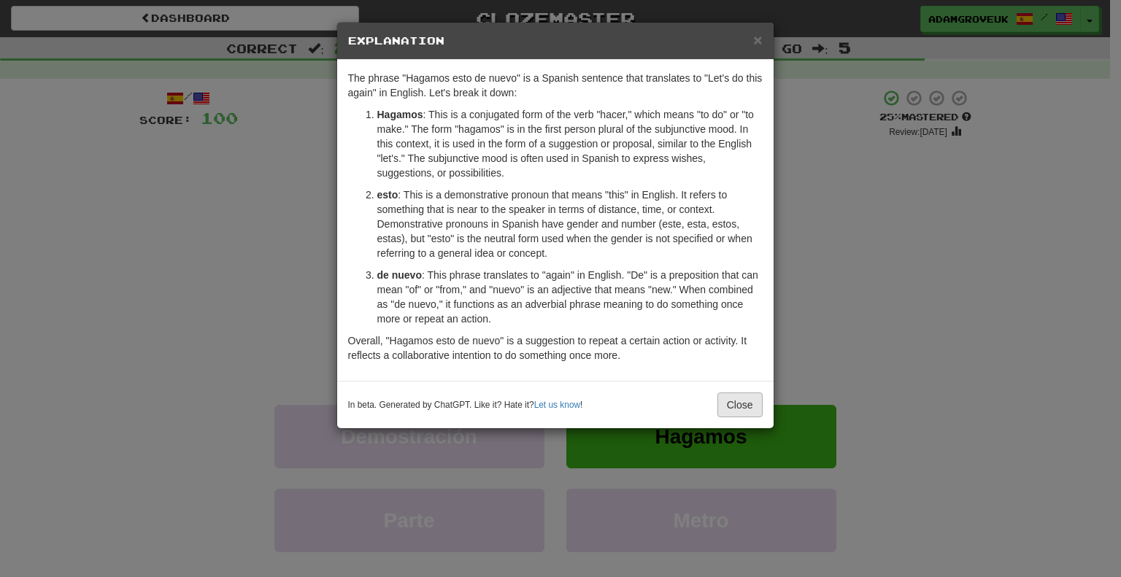  Describe the element at coordinates (570, 297) in the screenshot. I see `p: : This phrase translates to "again" in English. "De" is a preposition that can mean "of" or "from...` at that location.